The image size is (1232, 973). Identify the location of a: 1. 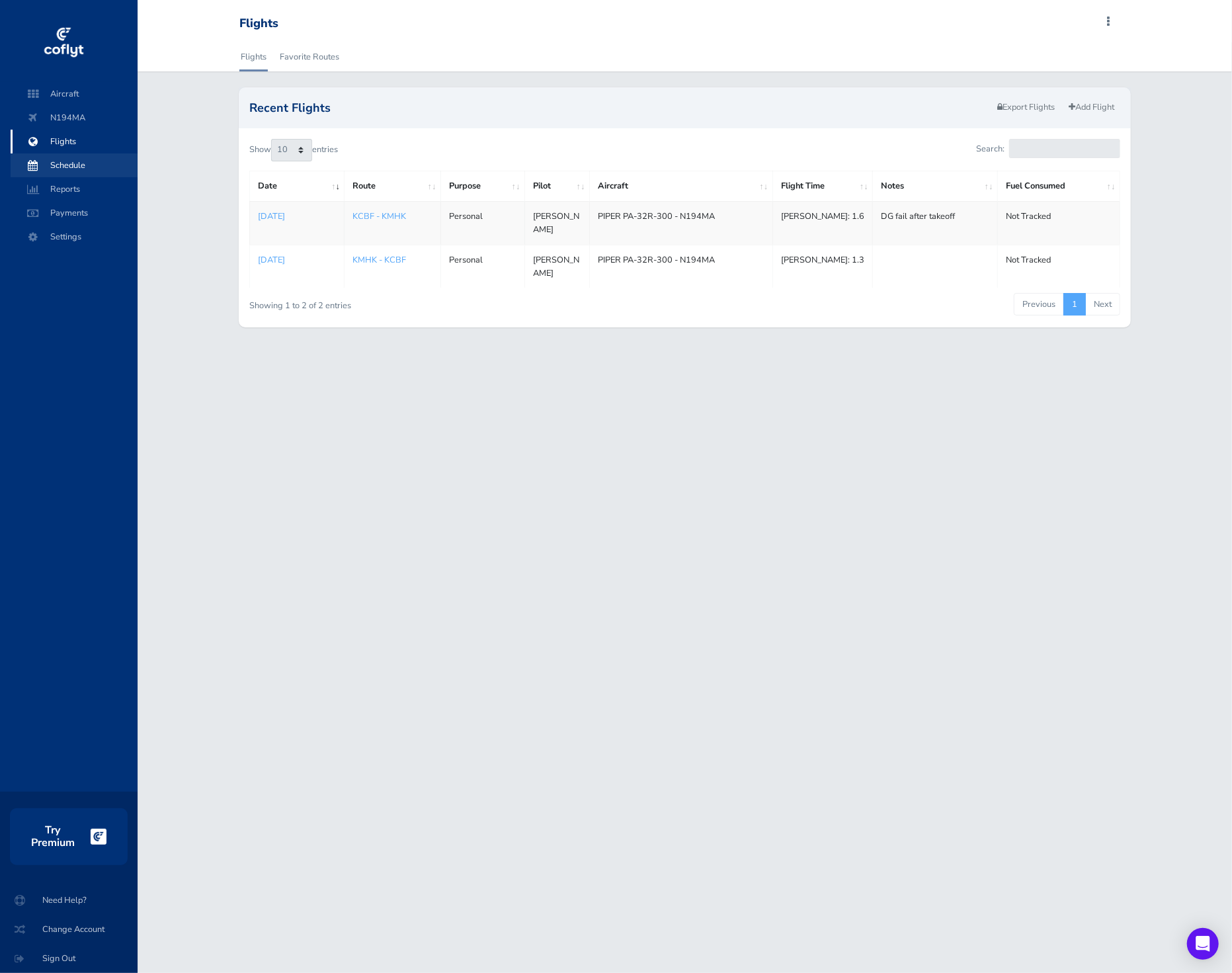
(1074, 304).